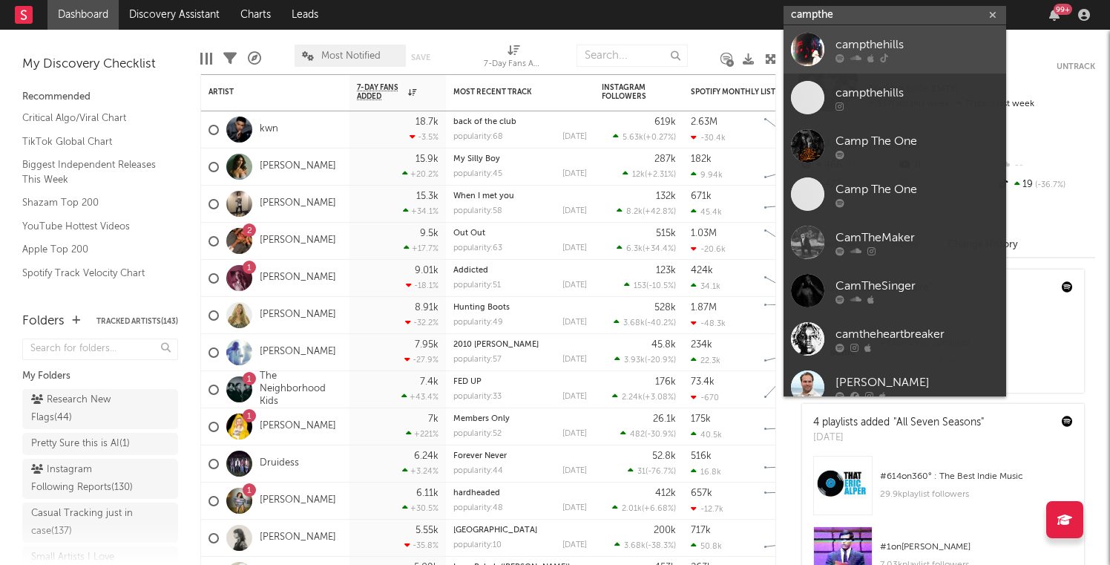 This screenshot has height=565, width=1110. Describe the element at coordinates (666, 233) in the screenshot. I see `div: 515k` at that location.